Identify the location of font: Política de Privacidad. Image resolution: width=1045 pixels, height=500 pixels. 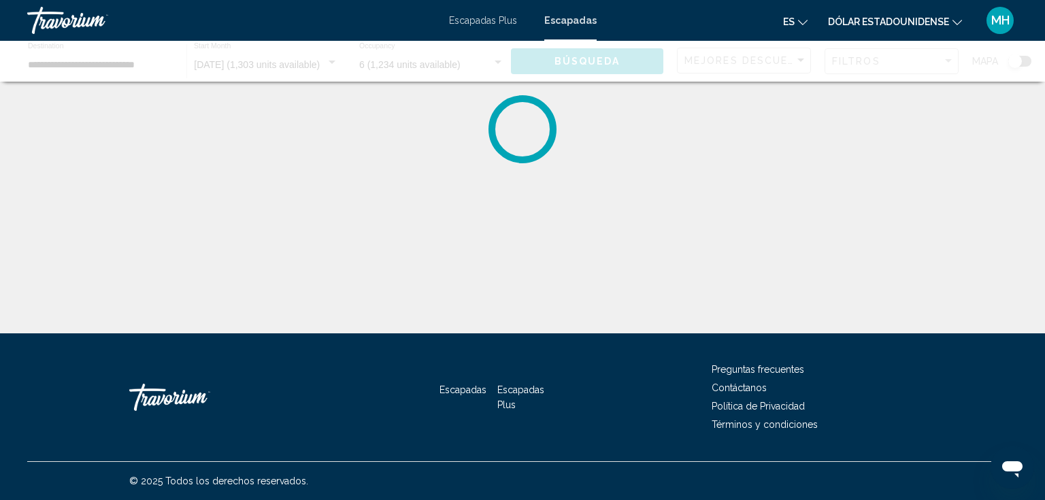
(758, 406).